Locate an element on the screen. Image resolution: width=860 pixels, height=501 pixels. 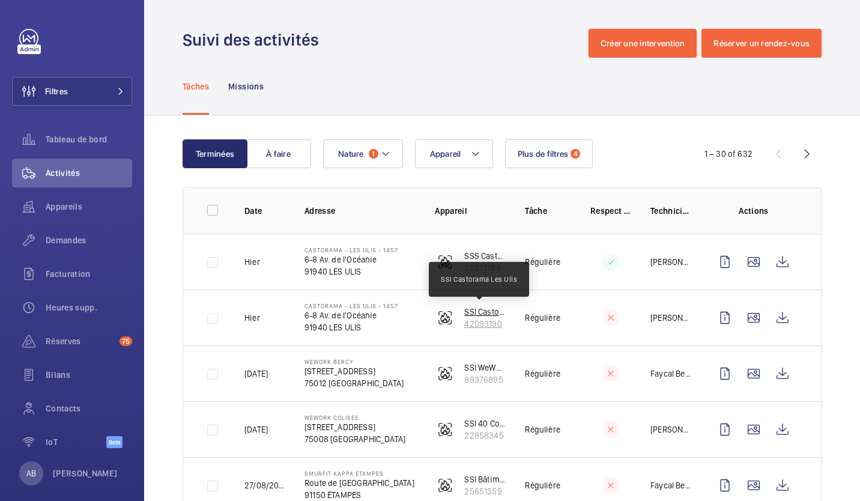
span: Appareil is located at coordinates (446, 154).